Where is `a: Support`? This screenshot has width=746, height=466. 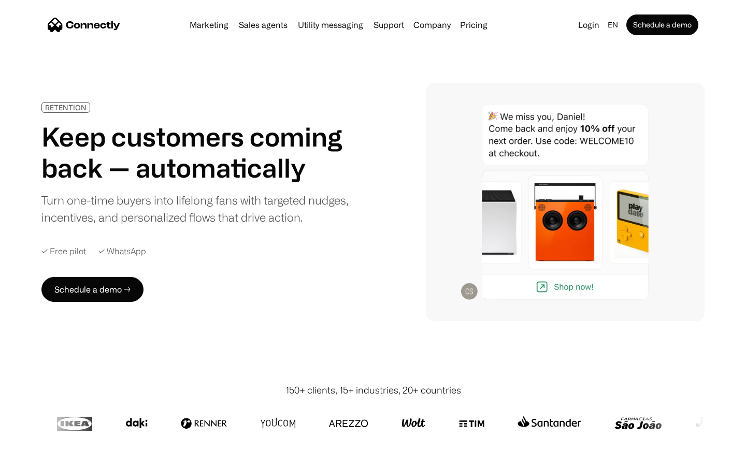 a: Support is located at coordinates (388, 25).